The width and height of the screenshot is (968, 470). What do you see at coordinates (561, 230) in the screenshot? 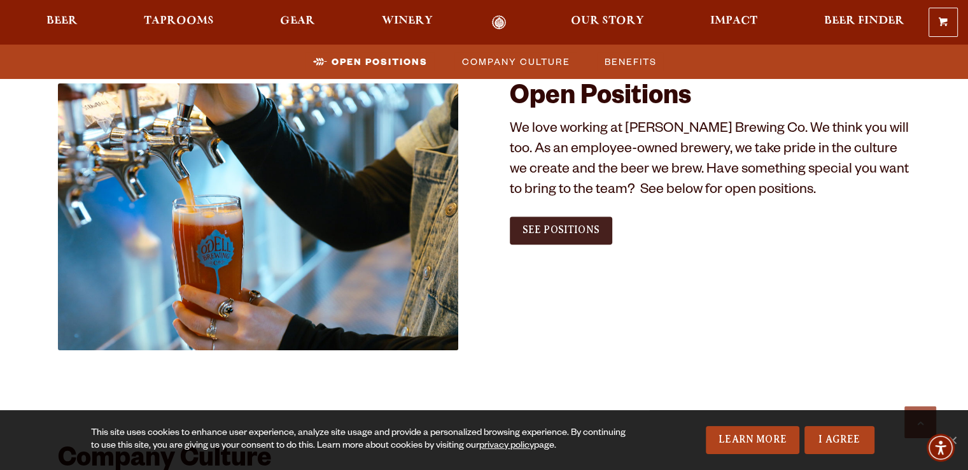
I see `span: See Positions` at bounding box center [561, 230].